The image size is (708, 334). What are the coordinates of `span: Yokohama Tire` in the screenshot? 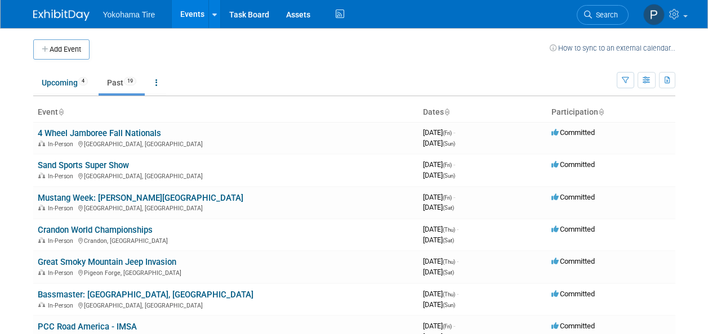 It's located at (129, 15).